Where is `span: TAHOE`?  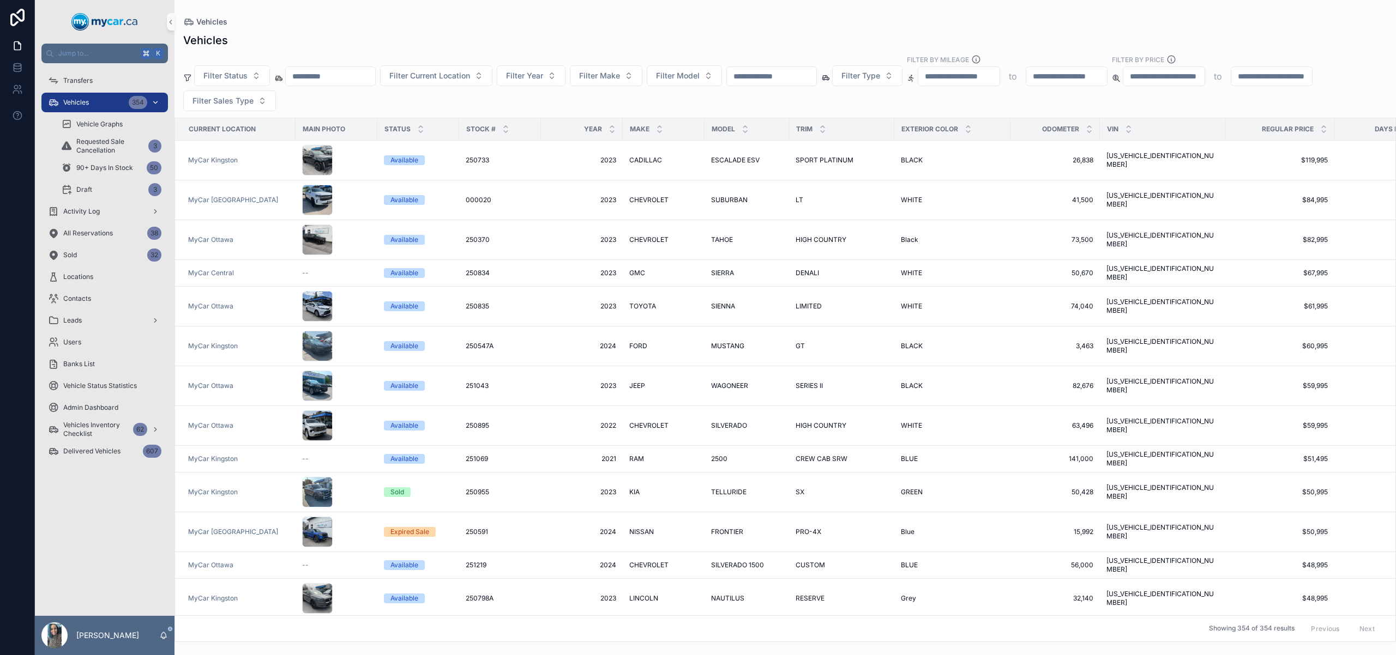 span: TAHOE is located at coordinates (722, 240).